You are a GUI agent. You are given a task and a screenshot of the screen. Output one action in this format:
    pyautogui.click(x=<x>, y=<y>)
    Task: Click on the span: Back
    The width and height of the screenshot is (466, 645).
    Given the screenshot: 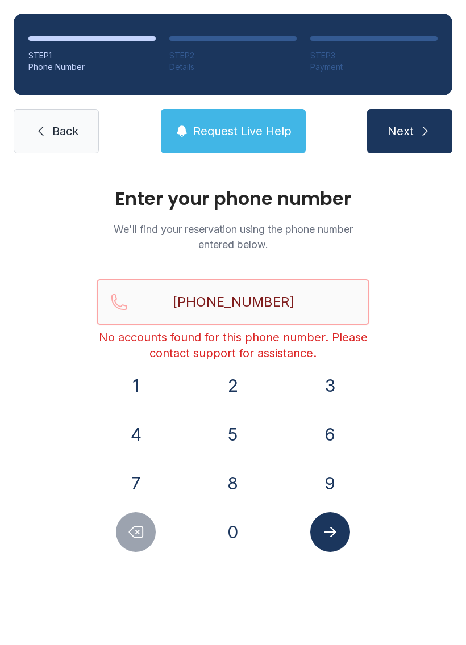 What is the action you would take?
    pyautogui.click(x=65, y=131)
    